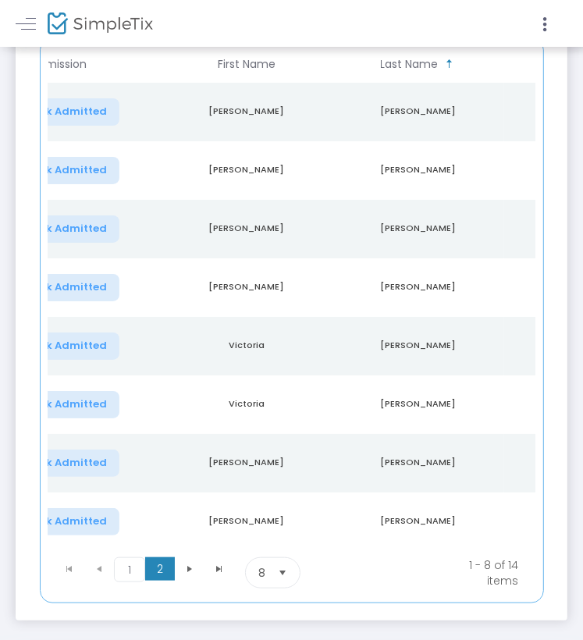  Describe the element at coordinates (190, 569) in the screenshot. I see `span: Go to the next page` at that location.